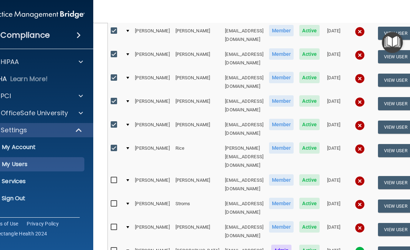 This screenshot has height=250, width=410. Describe the element at coordinates (43, 224) in the screenshot. I see `a: Privacy Policy` at that location.